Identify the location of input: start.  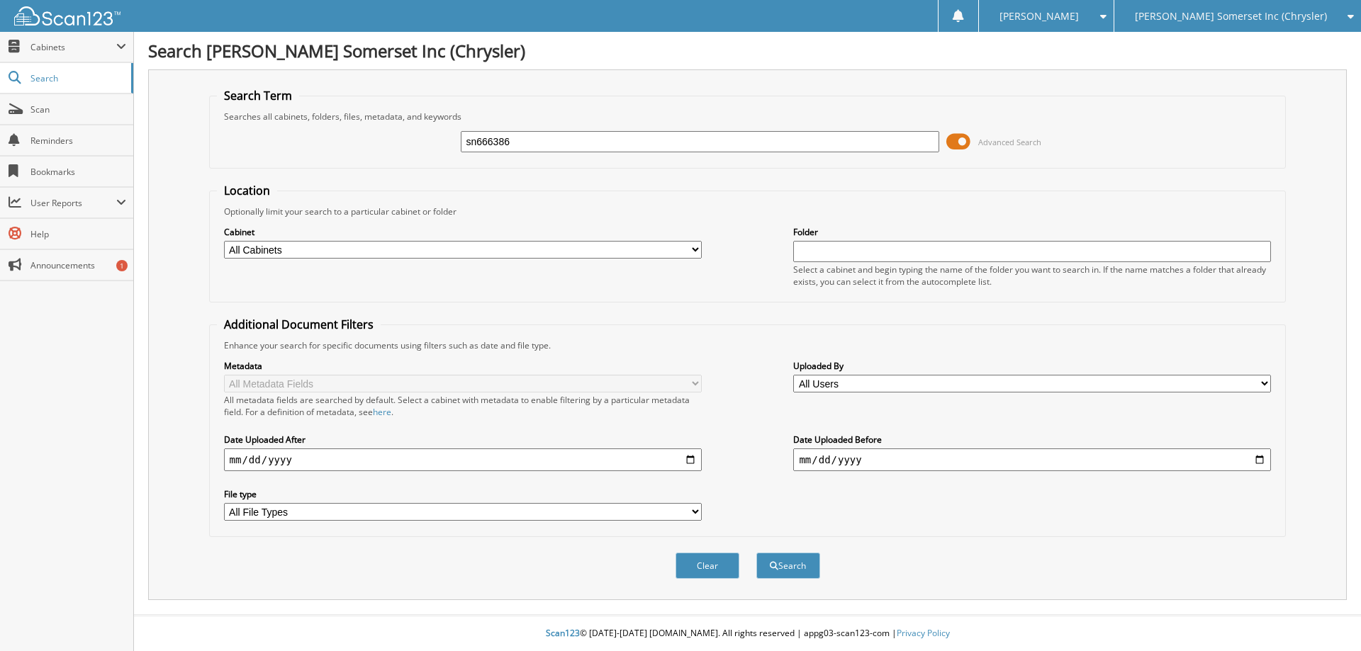
(463, 460).